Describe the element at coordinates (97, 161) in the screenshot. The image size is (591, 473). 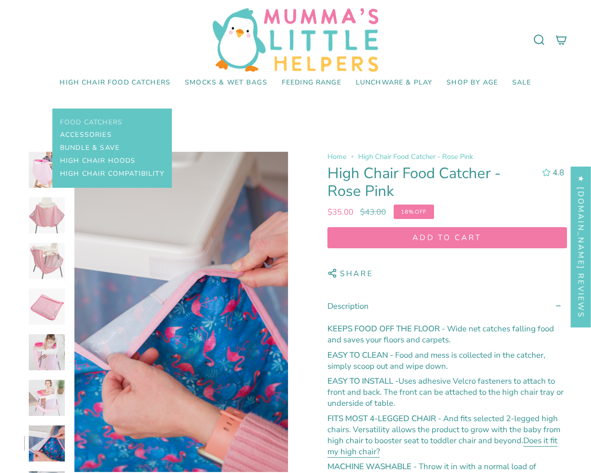
I see `span: High Chair Hoods` at that location.